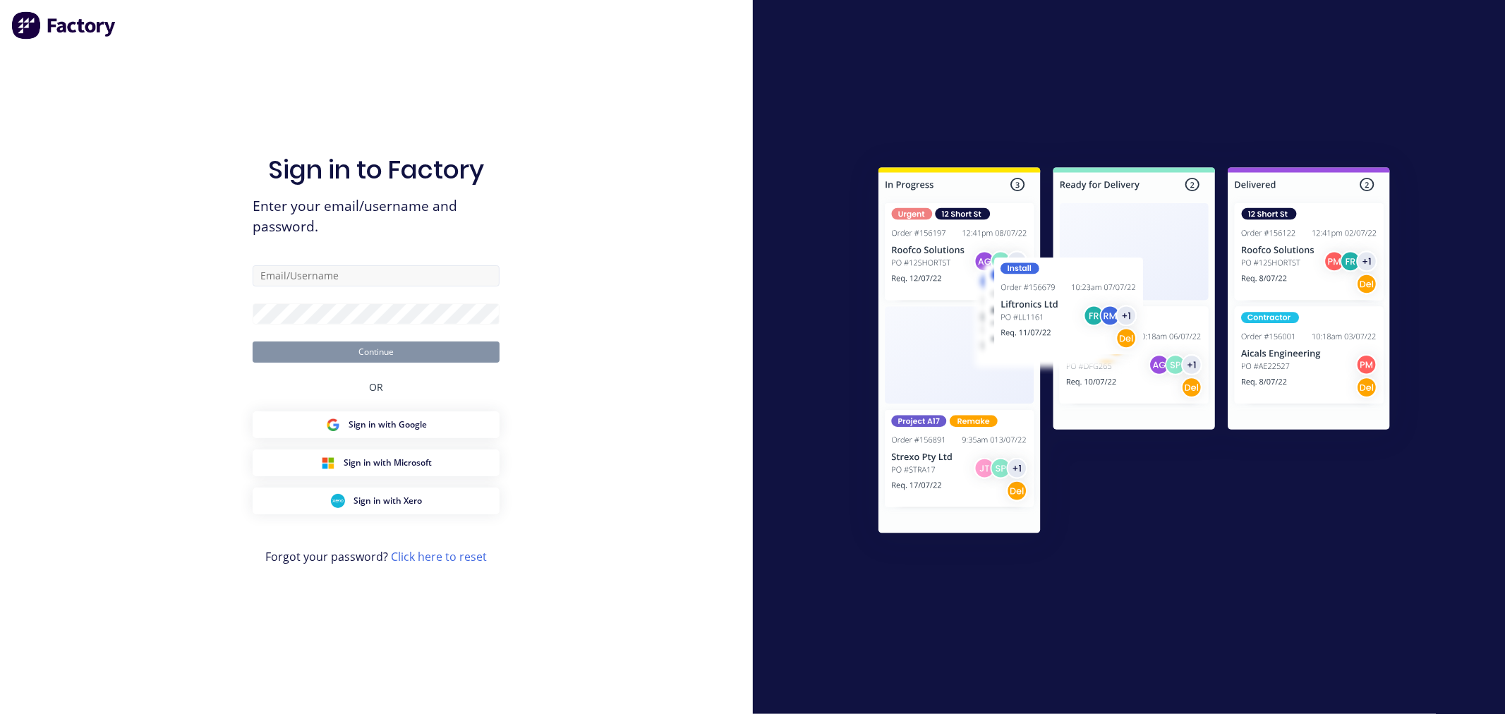 The image size is (1505, 714). Describe the element at coordinates (333, 425) in the screenshot. I see `img: Google Sign in` at that location.